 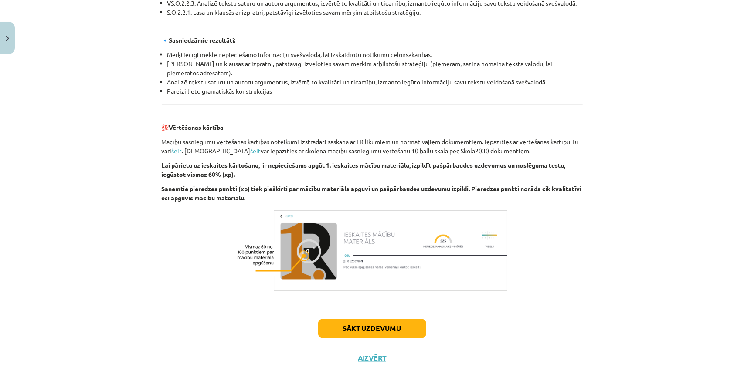 I want to click on li: Pareizi lieto gramatiskās konstrukcijas, so click(x=375, y=91).